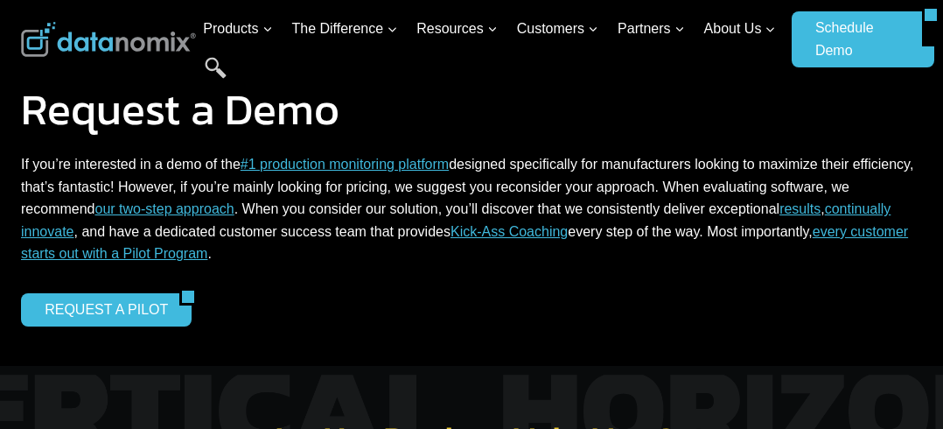 This screenshot has width=943, height=429. What do you see at coordinates (471, 209) in the screenshot?
I see `p: If you’re interested in a demo of the designed specifically for manufacturers looking to maximize...` at bounding box center [471, 209].